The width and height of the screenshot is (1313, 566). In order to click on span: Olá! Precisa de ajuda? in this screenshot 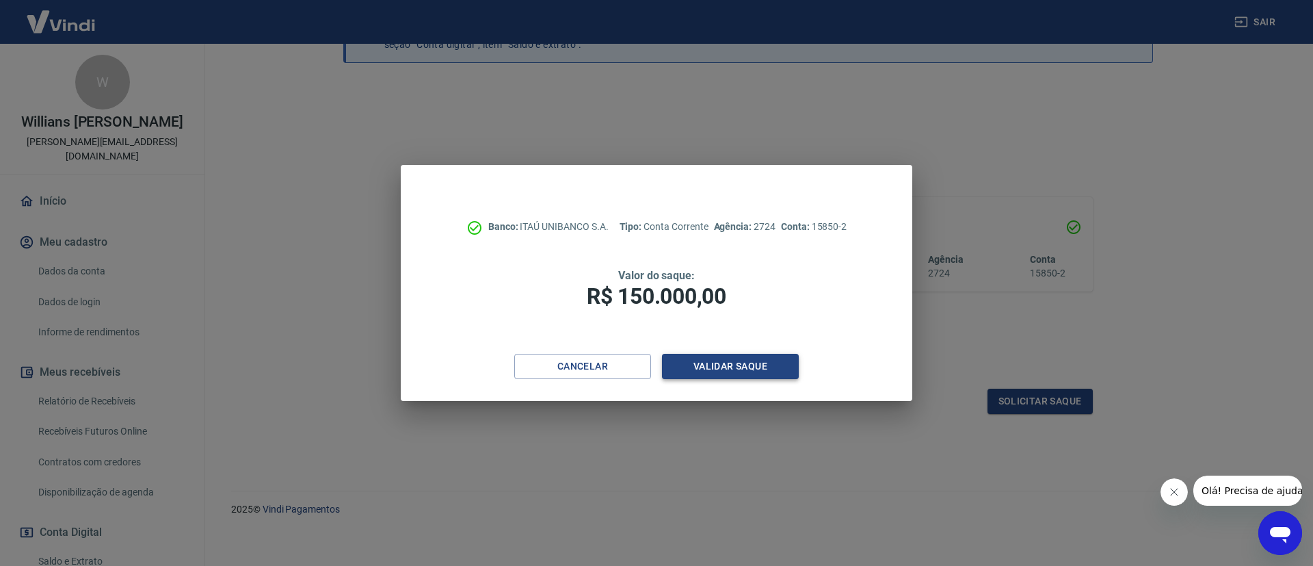, I will do `click(62, 15)`.